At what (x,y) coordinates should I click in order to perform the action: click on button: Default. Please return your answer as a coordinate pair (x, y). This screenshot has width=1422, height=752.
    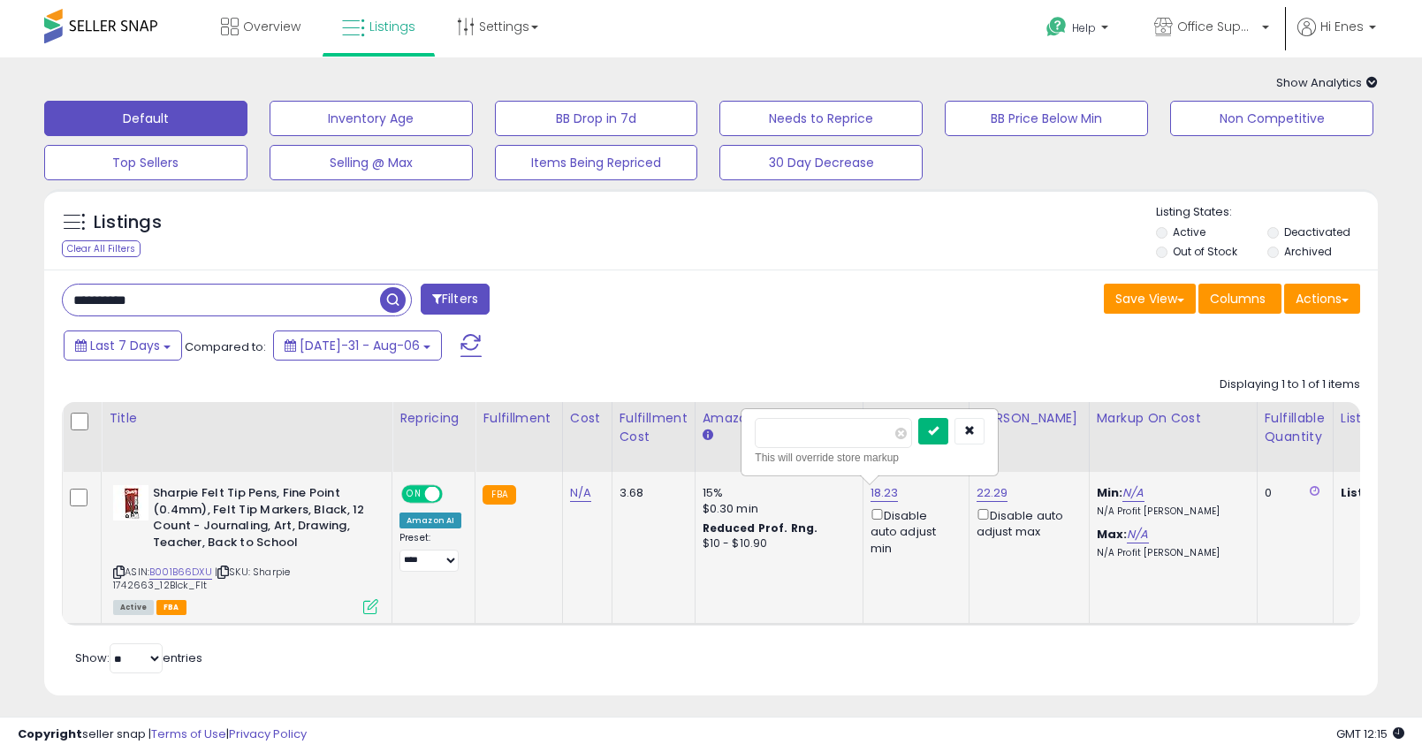
    Looking at the image, I should click on (146, 118).